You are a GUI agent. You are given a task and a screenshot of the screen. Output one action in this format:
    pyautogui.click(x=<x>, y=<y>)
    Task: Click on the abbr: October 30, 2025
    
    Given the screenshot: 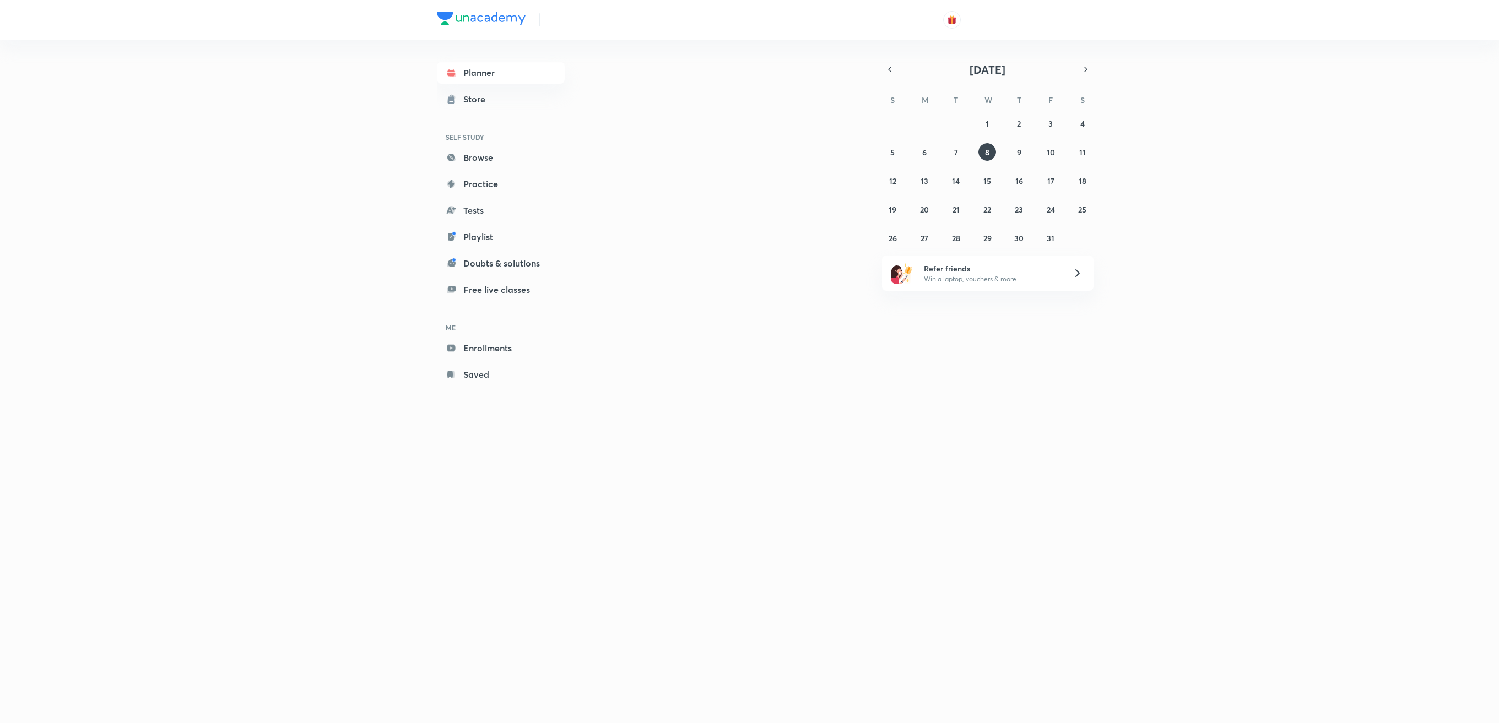 What is the action you would take?
    pyautogui.click(x=1019, y=238)
    